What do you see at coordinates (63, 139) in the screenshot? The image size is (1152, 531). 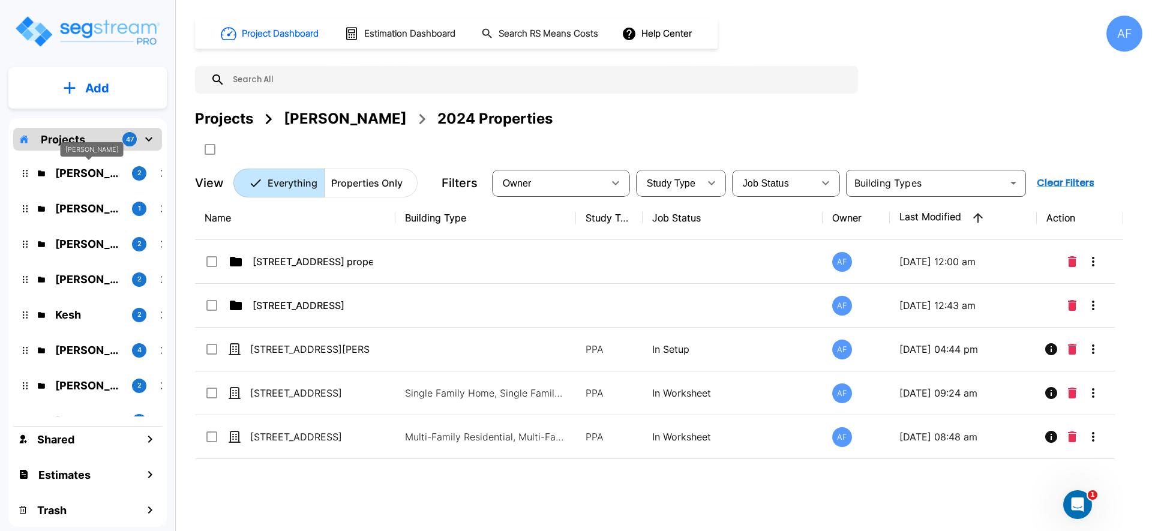 I see `p: Projects` at bounding box center [63, 139].